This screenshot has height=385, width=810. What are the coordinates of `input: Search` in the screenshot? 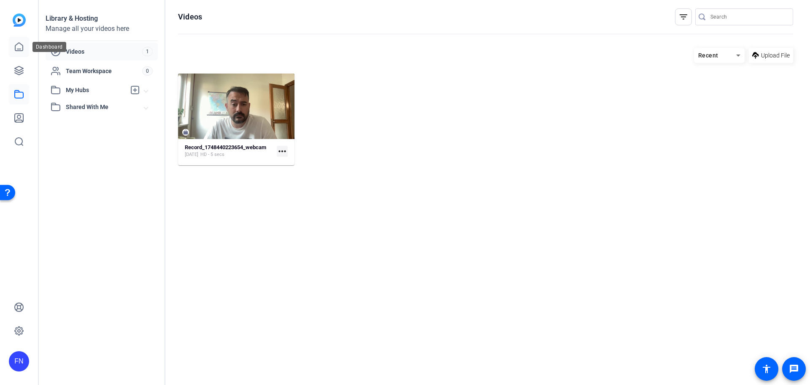 It's located at (749, 17).